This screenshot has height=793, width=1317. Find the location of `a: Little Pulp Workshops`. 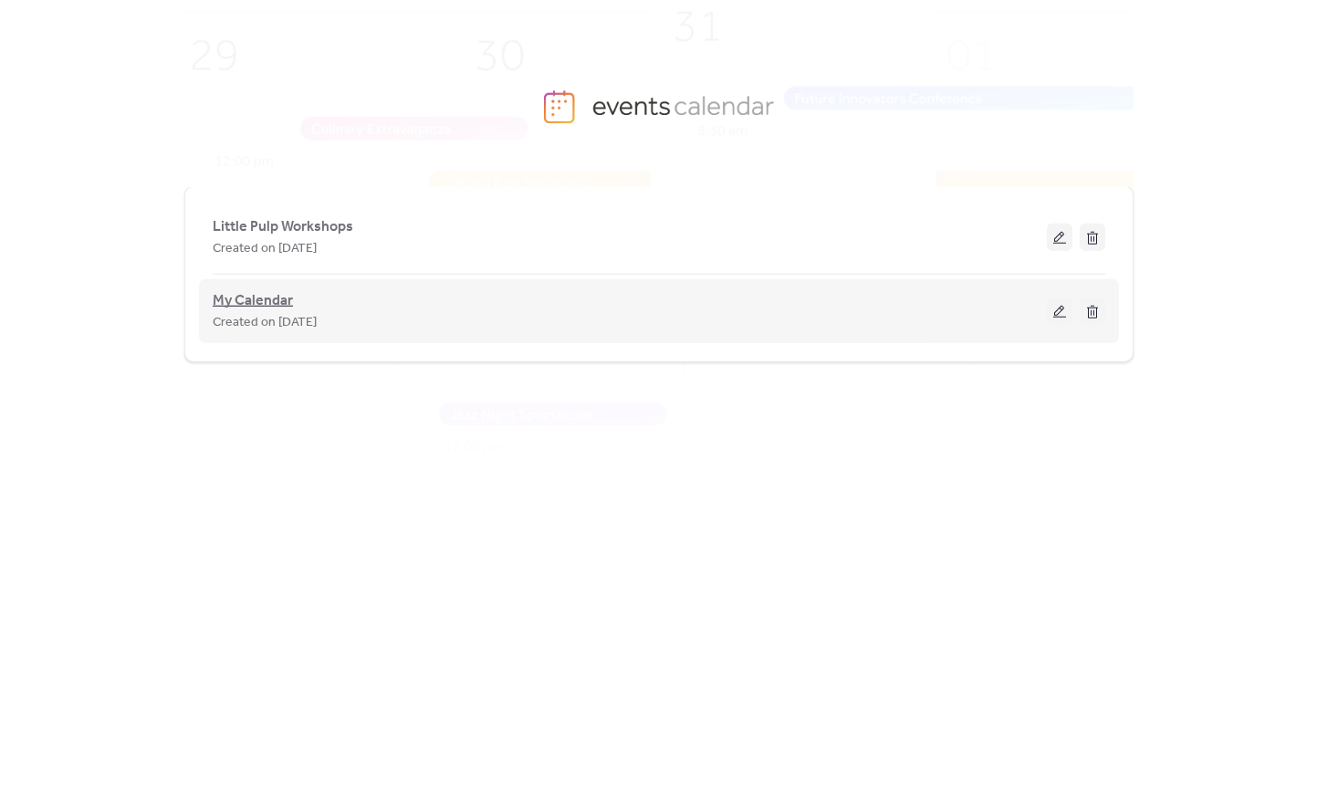

a: Little Pulp Workshops is located at coordinates (283, 226).